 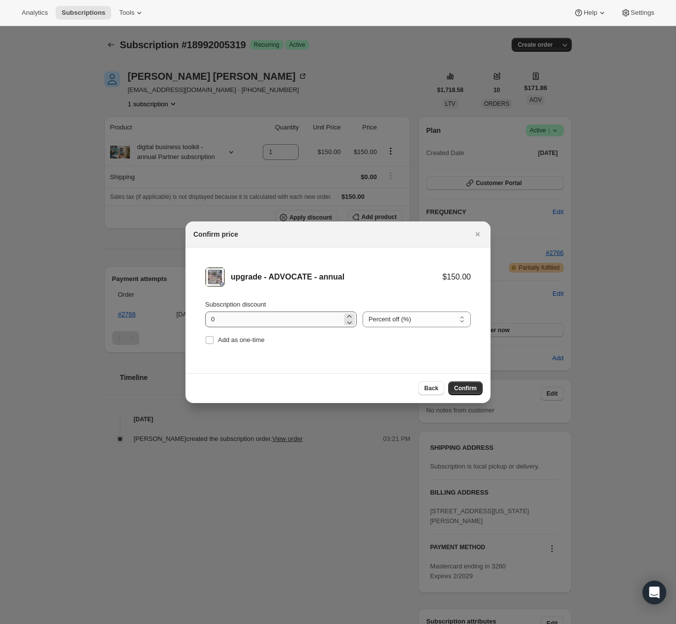 I want to click on div: $150.00, so click(x=456, y=277).